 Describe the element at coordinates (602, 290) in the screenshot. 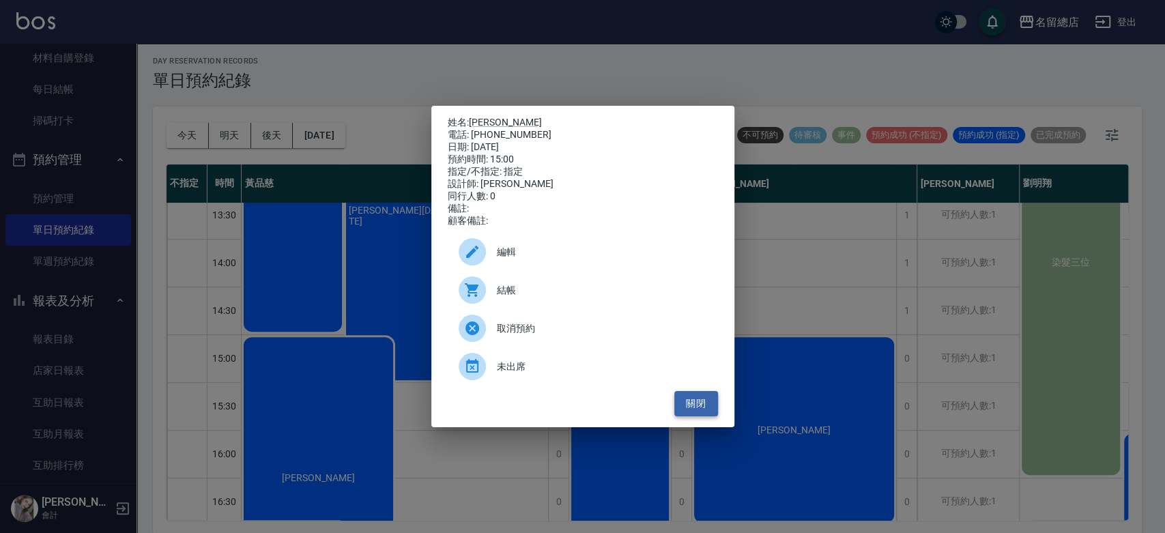

I see `span: 結帳` at that location.